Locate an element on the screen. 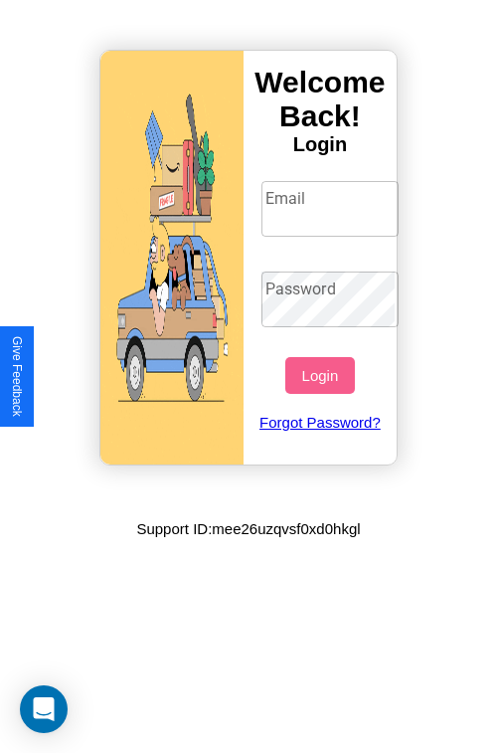 The image size is (497, 753). h3: Welcome Back! is located at coordinates (320, 99).